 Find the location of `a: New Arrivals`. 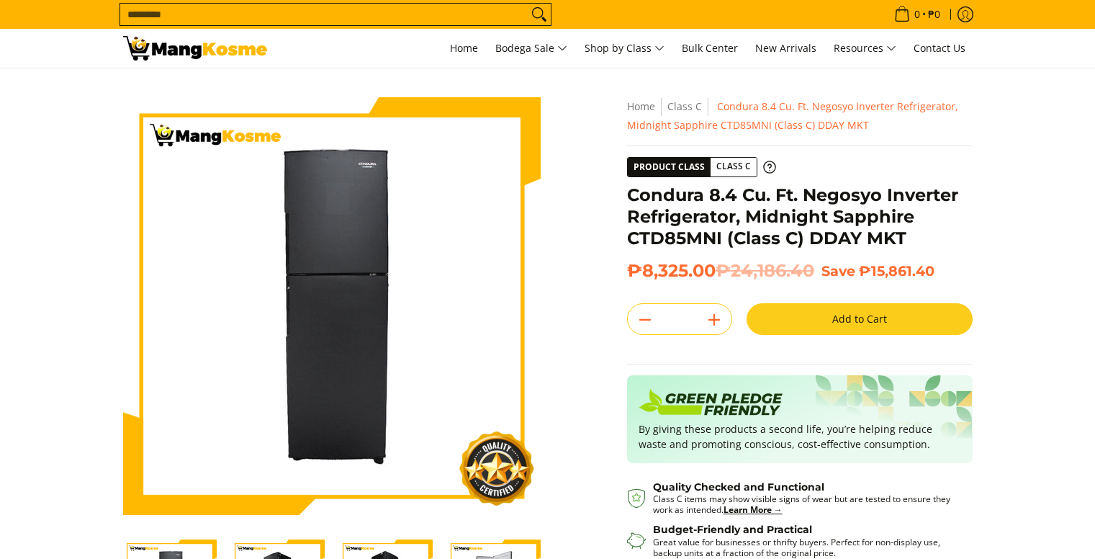

a: New Arrivals is located at coordinates (785, 48).